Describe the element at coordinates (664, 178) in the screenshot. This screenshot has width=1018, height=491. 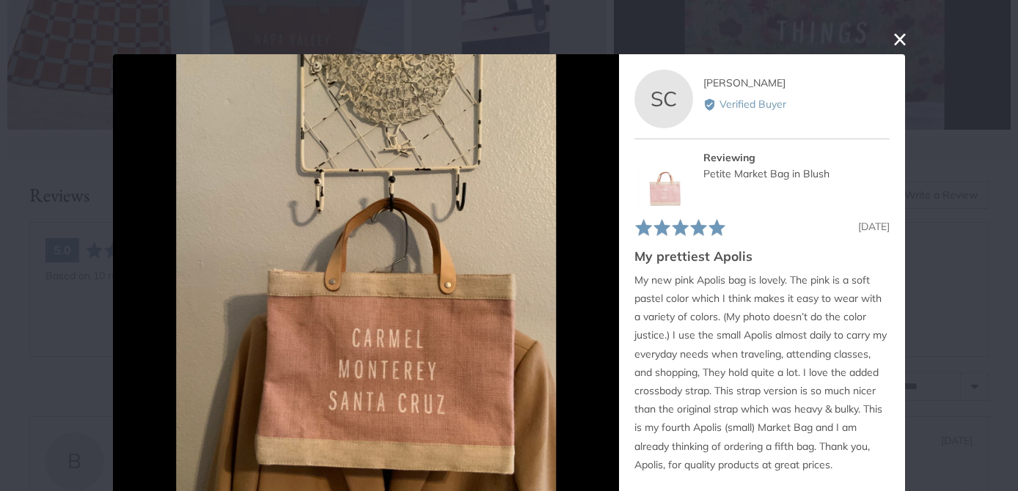
I see `img: Petite Market Bag in Blush` at that location.